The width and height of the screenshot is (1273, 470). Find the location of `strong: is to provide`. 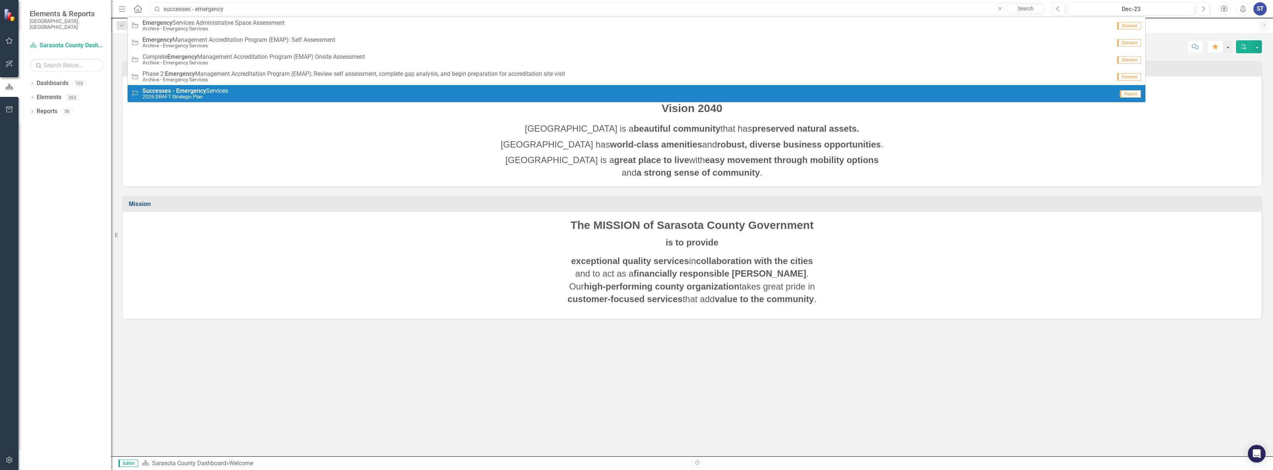

strong: is to provide is located at coordinates (692, 242).